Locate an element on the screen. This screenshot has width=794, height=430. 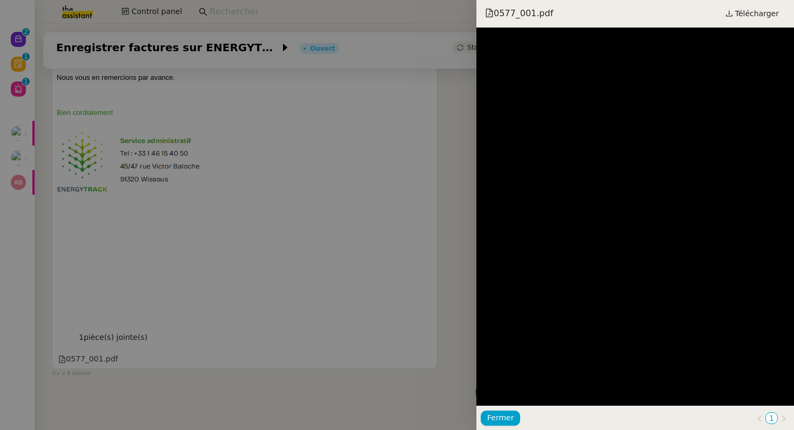
a: Télécharger is located at coordinates (752, 14).